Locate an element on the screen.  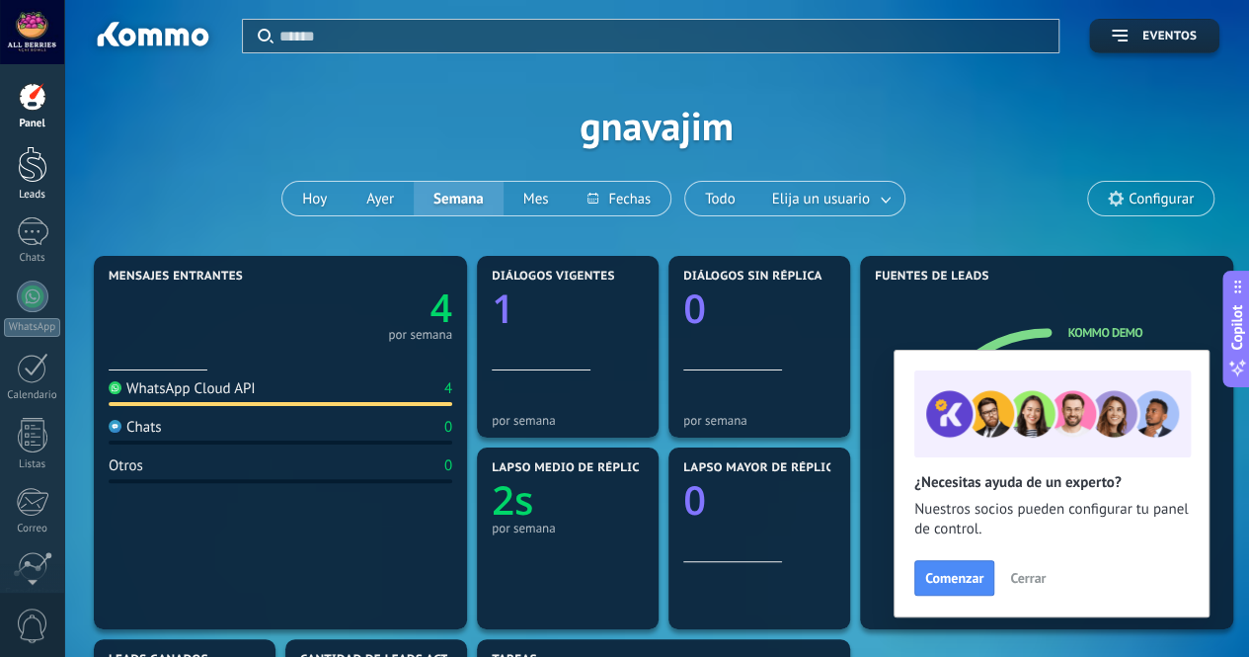
button: Comenzar is located at coordinates (954, 578).